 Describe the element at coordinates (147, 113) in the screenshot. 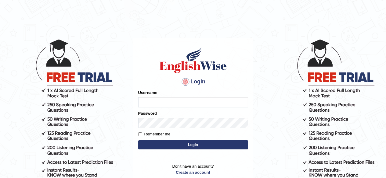

I see `label: Password` at that location.